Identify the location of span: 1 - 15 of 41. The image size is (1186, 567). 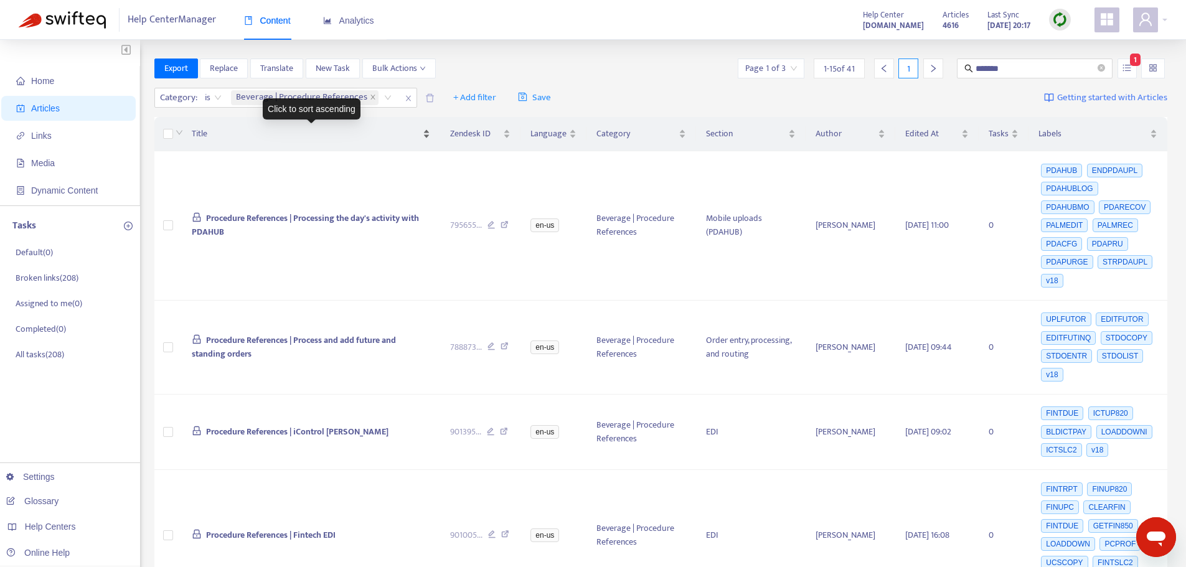
(839, 68).